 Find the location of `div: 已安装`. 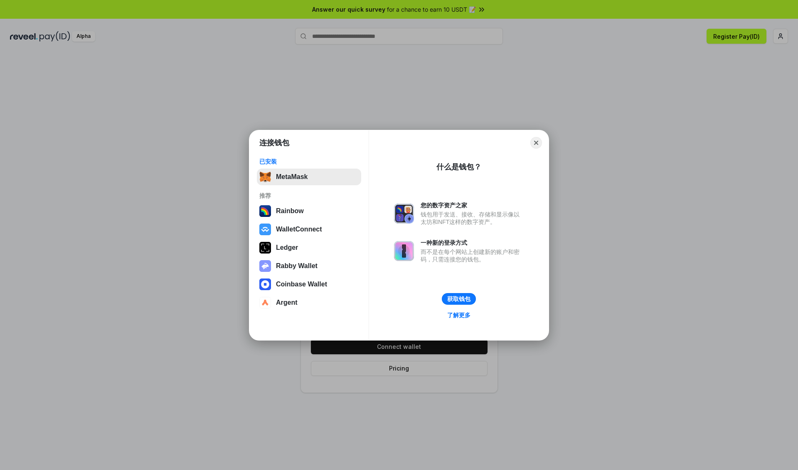

div: 已安装 is located at coordinates (309, 161).